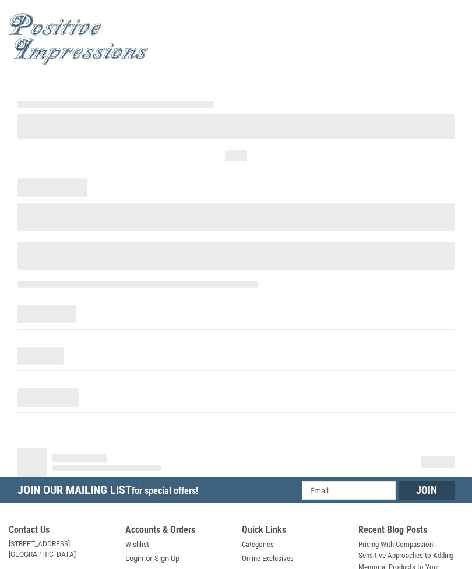  Describe the element at coordinates (267, 559) in the screenshot. I see `a: Online Exclusives` at that location.